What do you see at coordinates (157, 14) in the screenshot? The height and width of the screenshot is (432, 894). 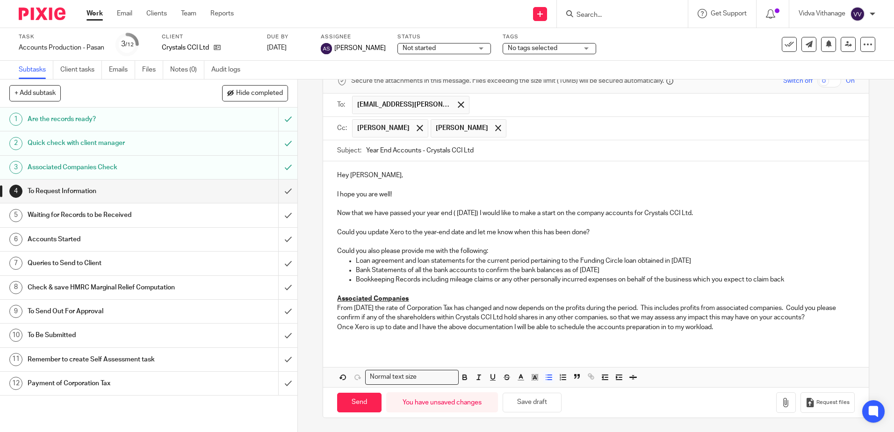 I see `a: Clients` at bounding box center [157, 14].